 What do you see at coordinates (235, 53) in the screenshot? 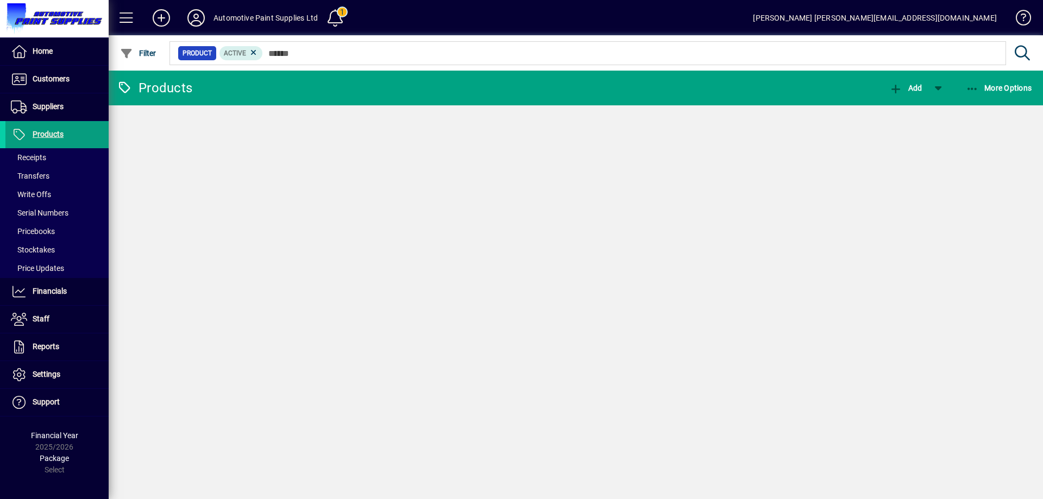
I see `span: Active` at bounding box center [235, 53].